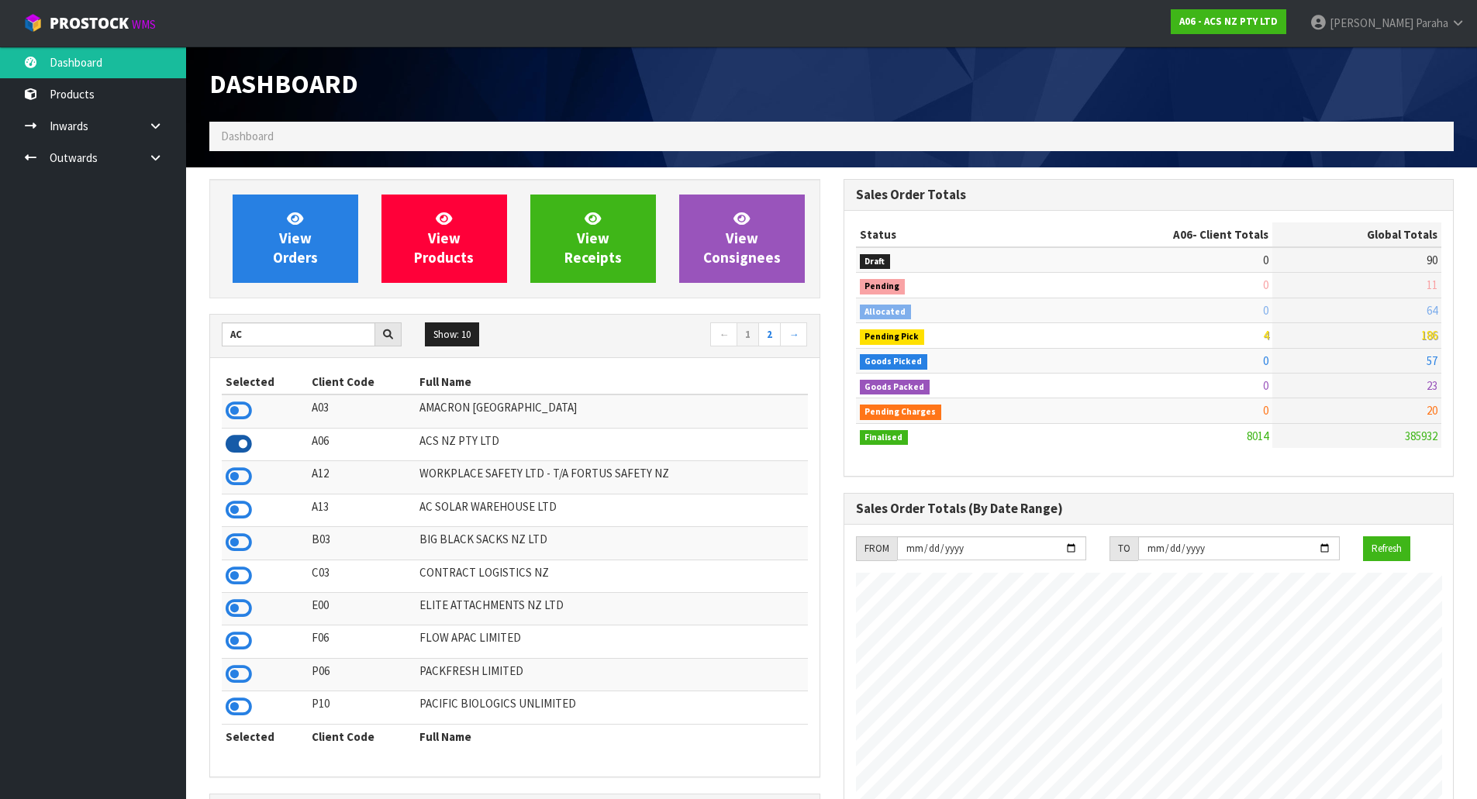 This screenshot has width=1477, height=799. I want to click on span: 20, so click(1432, 410).